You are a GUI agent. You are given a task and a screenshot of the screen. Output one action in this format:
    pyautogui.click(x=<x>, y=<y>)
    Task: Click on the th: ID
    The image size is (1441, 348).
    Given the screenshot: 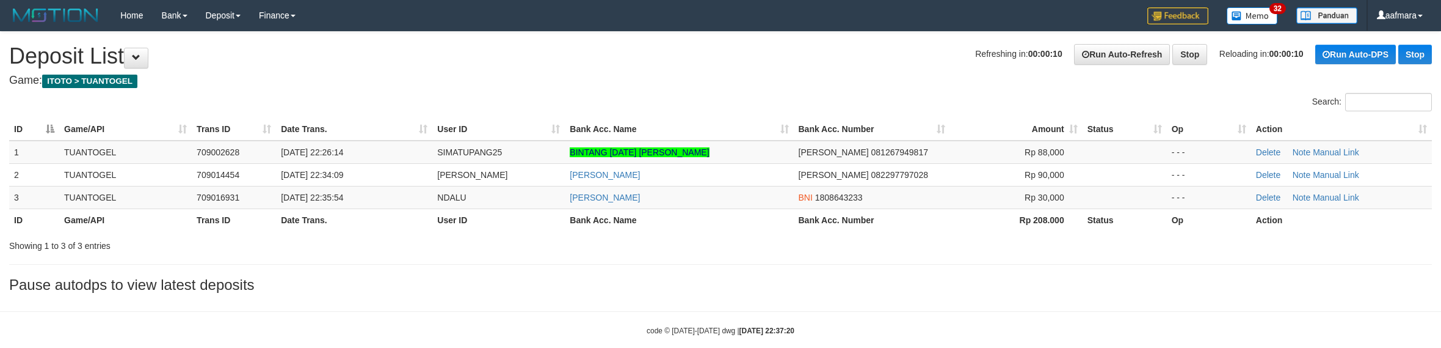 What is the action you would take?
    pyautogui.click(x=34, y=219)
    